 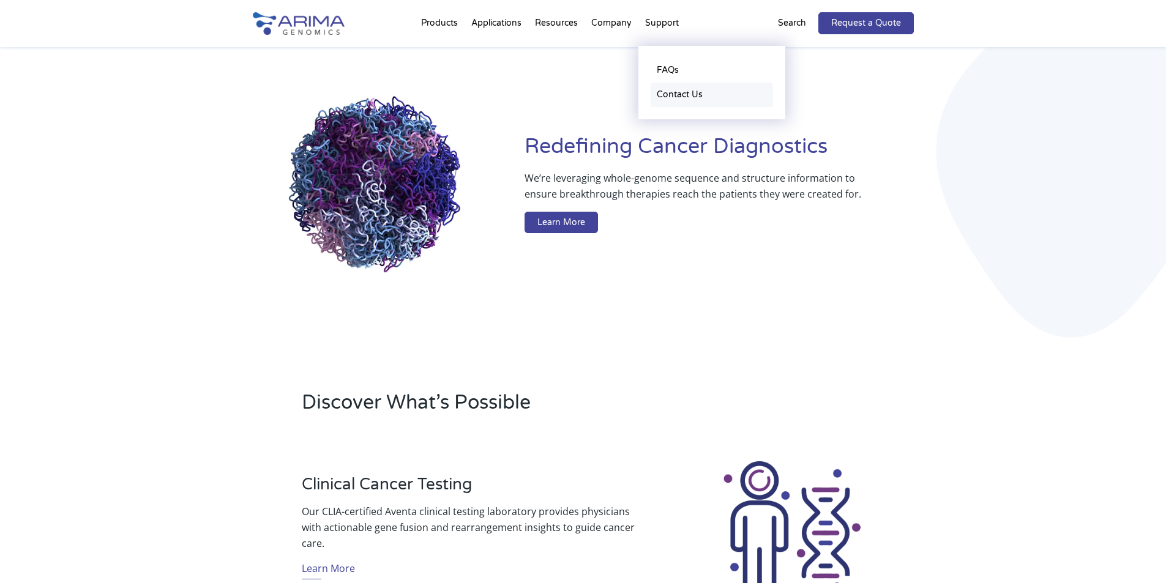 I want to click on p: Search, so click(x=792, y=23).